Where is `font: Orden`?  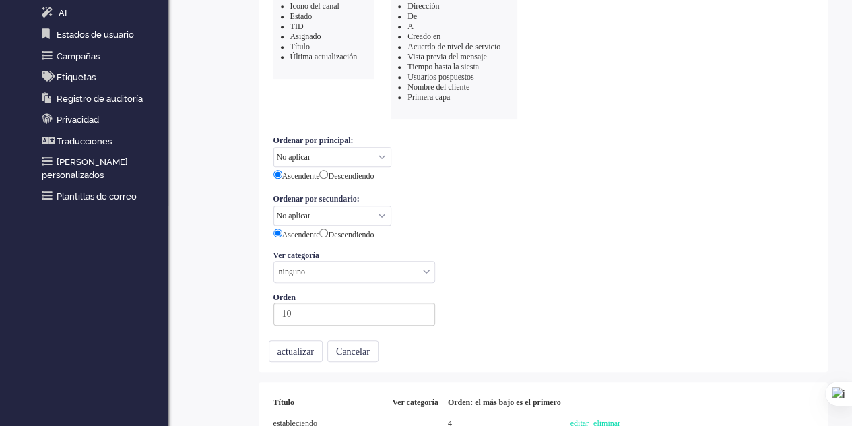 font: Orden is located at coordinates (284, 297).